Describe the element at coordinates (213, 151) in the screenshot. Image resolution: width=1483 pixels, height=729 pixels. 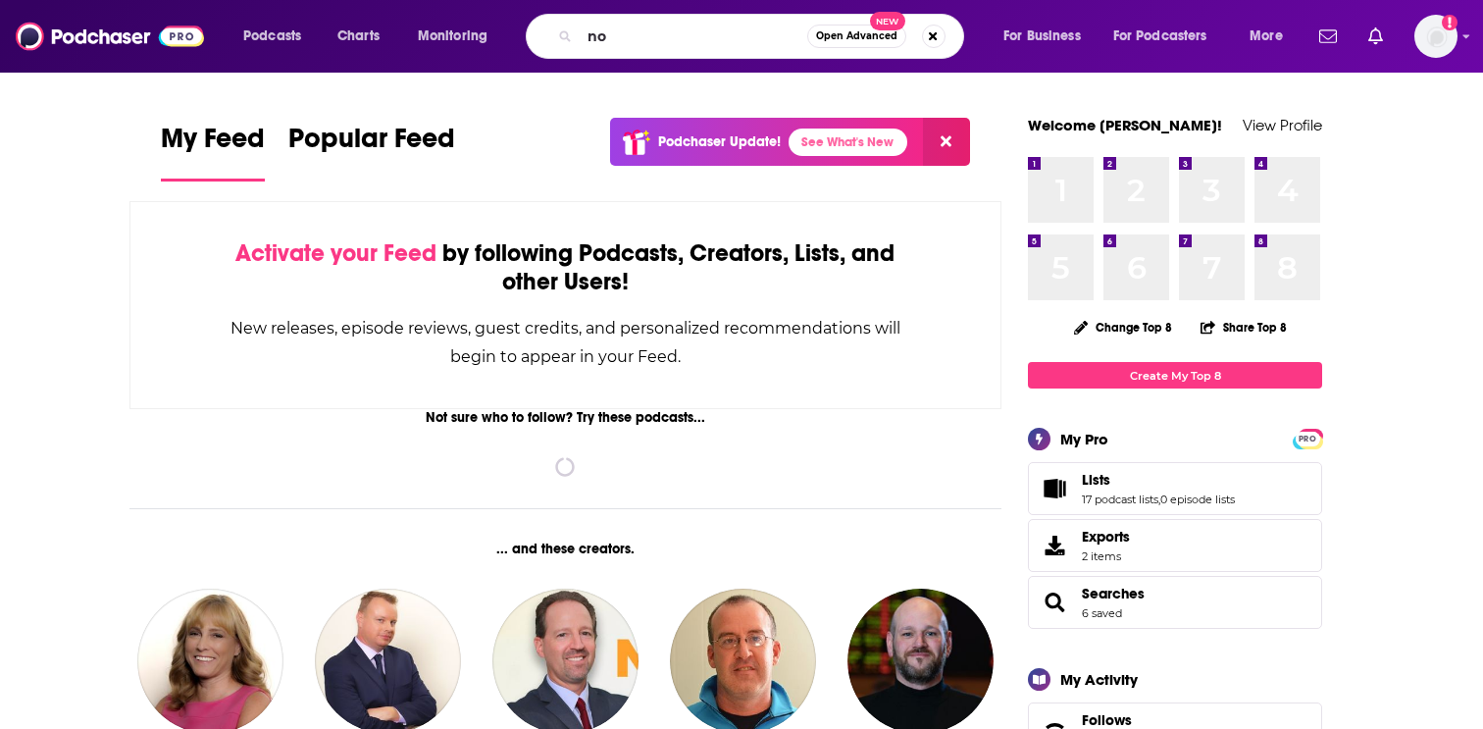
I see `a: My Feed` at that location.